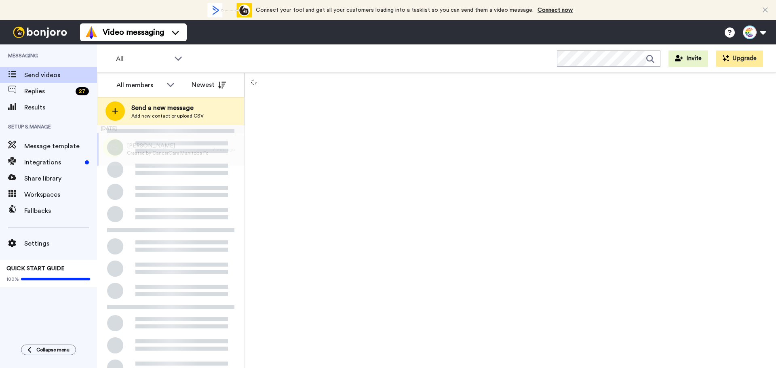  I want to click on span: Video messaging, so click(133, 32).